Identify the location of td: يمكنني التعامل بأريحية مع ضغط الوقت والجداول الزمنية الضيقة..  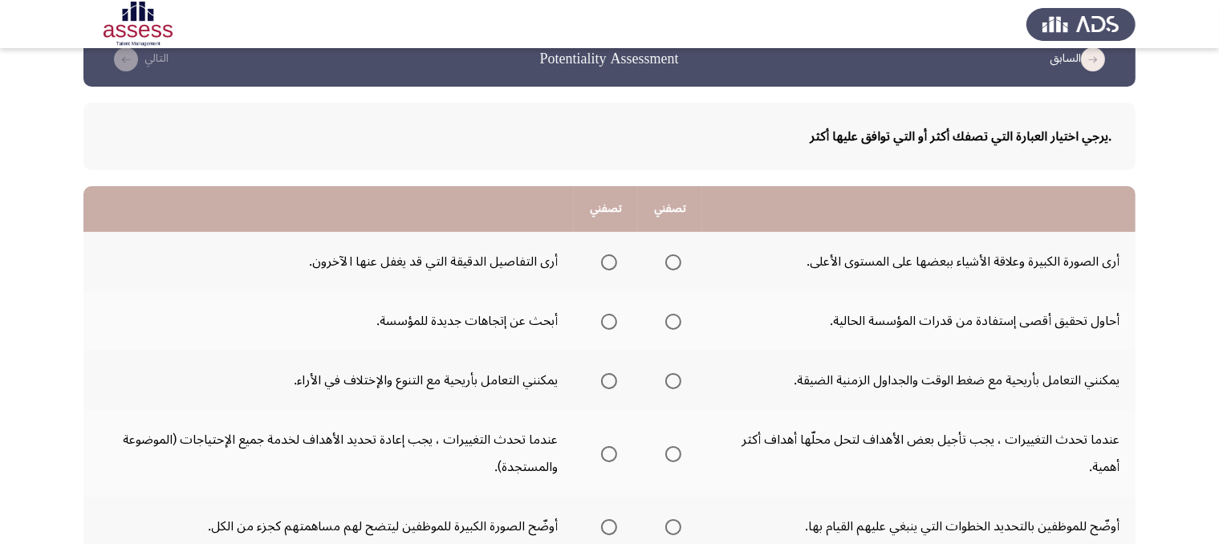
(919, 380).